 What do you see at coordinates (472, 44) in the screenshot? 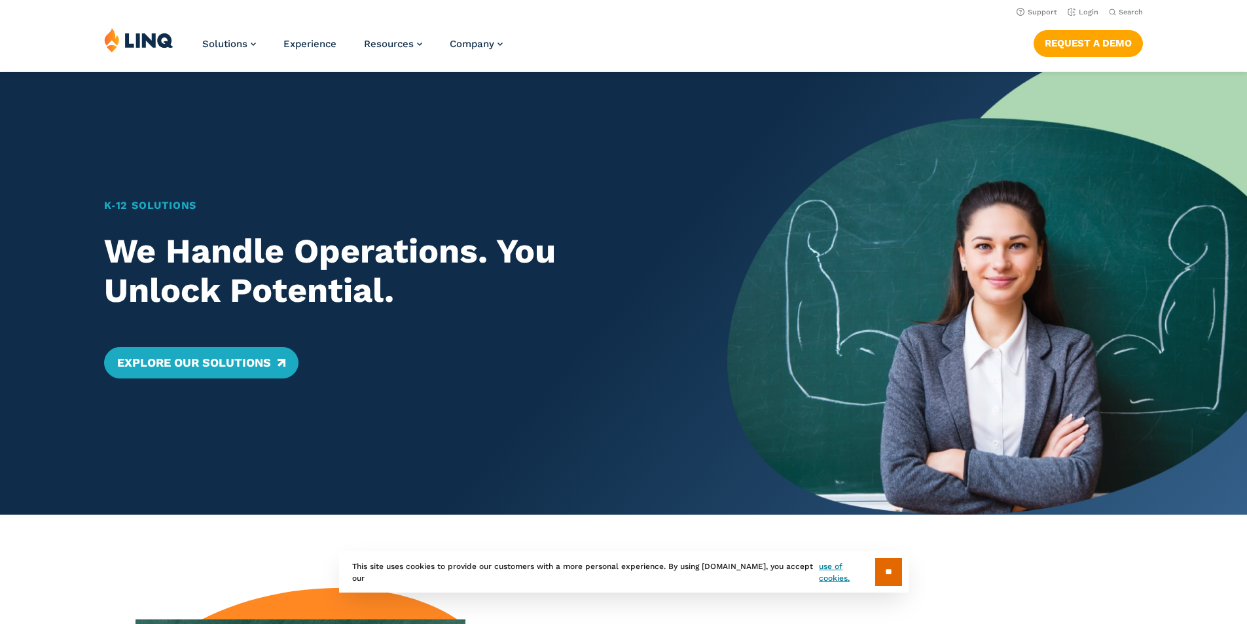
I see `span: Company` at bounding box center [472, 44].